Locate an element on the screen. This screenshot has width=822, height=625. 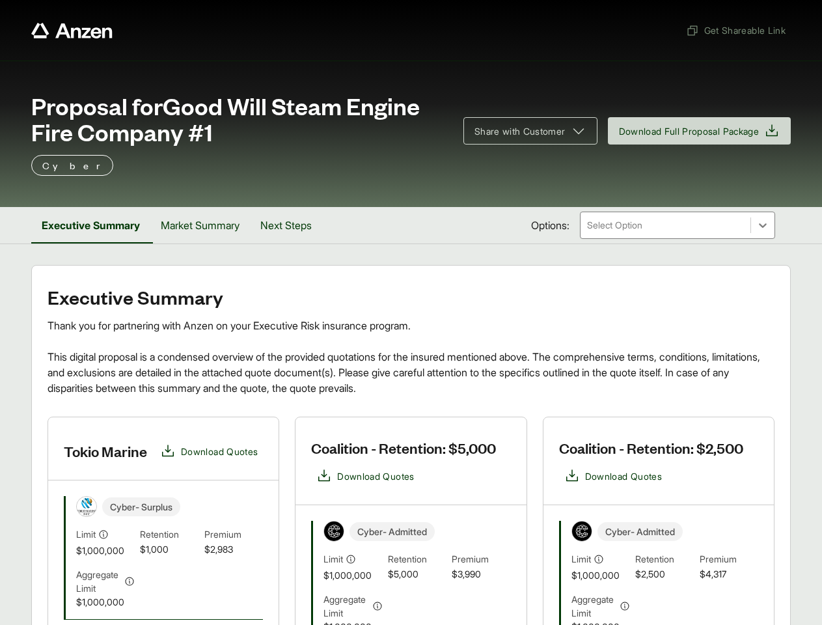
h2: Executive Summary is located at coordinates (411, 297).